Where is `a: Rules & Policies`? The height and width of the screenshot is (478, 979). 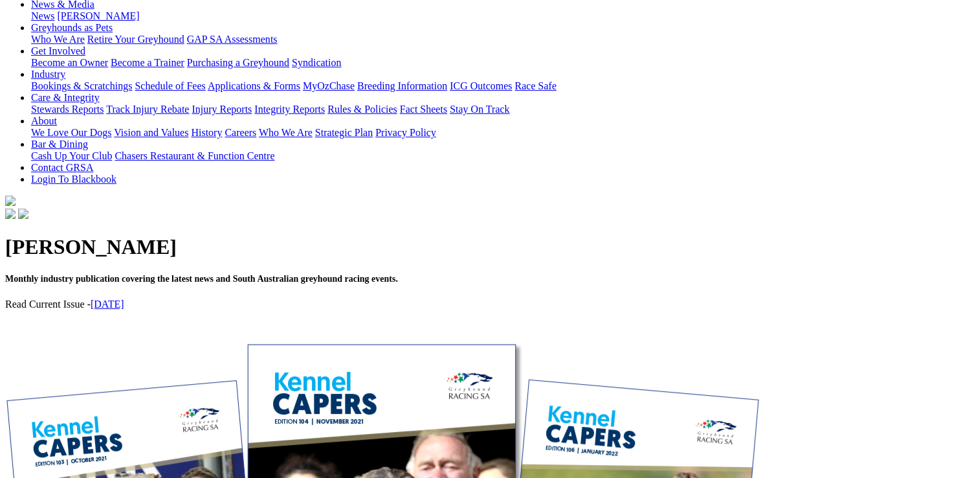 a: Rules & Policies is located at coordinates (363, 109).